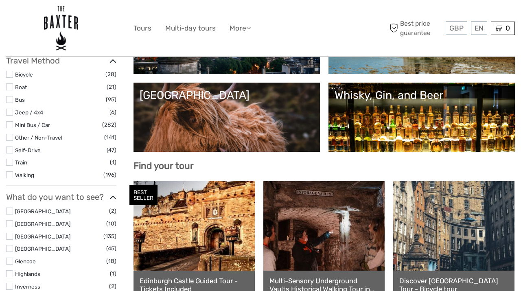 Image resolution: width=521 pixels, height=291 pixels. What do you see at coordinates (61, 61) in the screenshot?
I see `h3: Travel Method` at bounding box center [61, 61].